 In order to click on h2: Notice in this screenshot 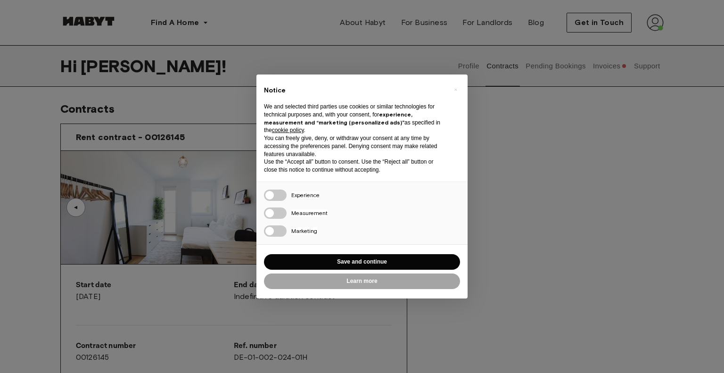, I will do `click(354, 90)`.